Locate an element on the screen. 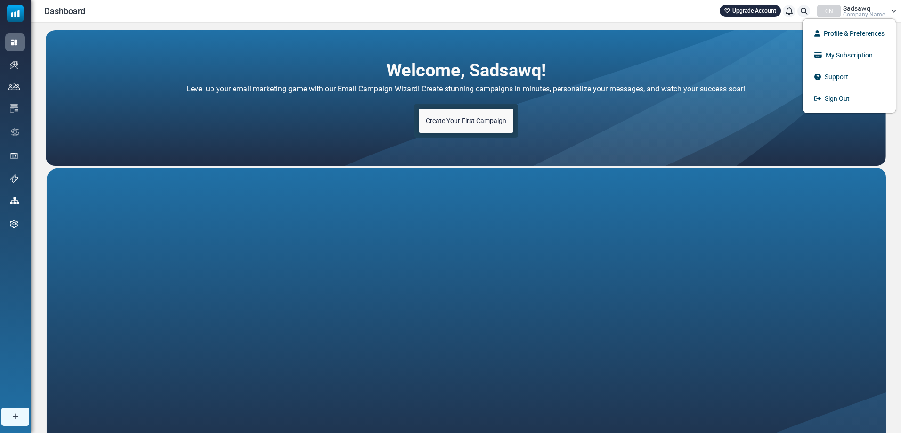  h4: Level up your email marketing game with our Email Campaign Wizard! Create stunning campaigns in m... is located at coordinates (466, 89).